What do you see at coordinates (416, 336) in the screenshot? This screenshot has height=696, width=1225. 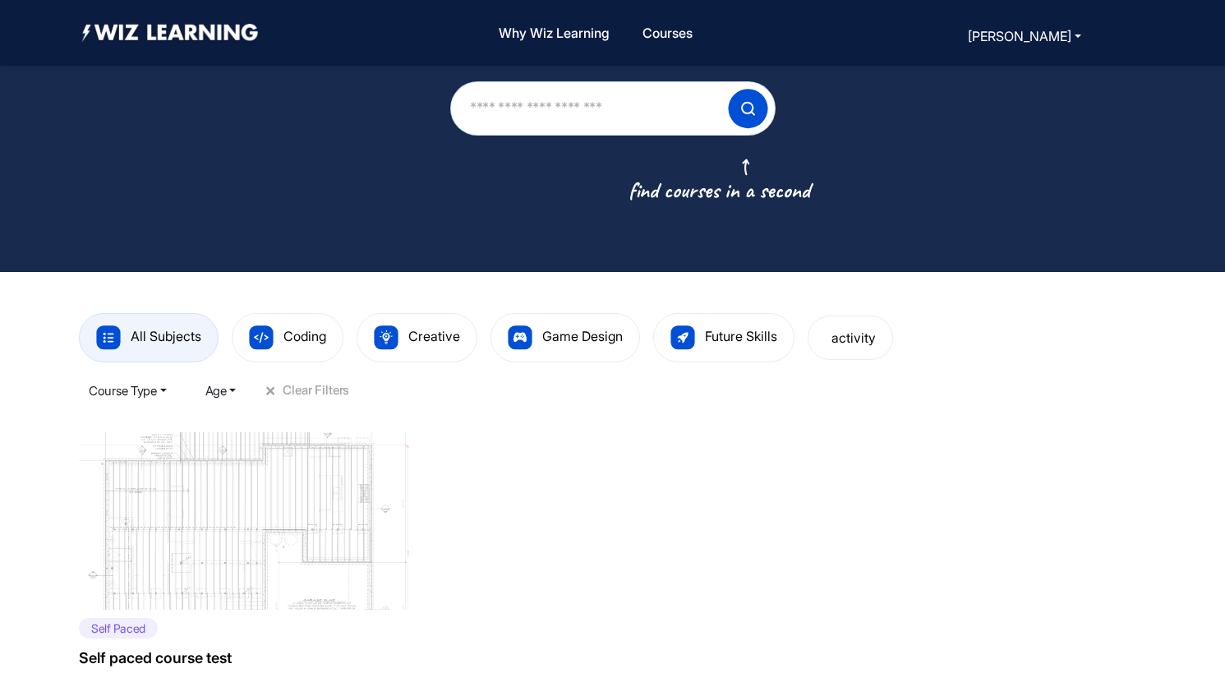 I see `a: Creative` at bounding box center [416, 336].